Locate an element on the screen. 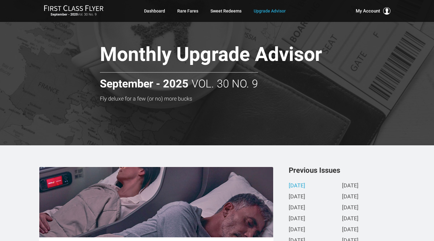 This screenshot has width=434, height=241. span: My Account is located at coordinates (368, 11).